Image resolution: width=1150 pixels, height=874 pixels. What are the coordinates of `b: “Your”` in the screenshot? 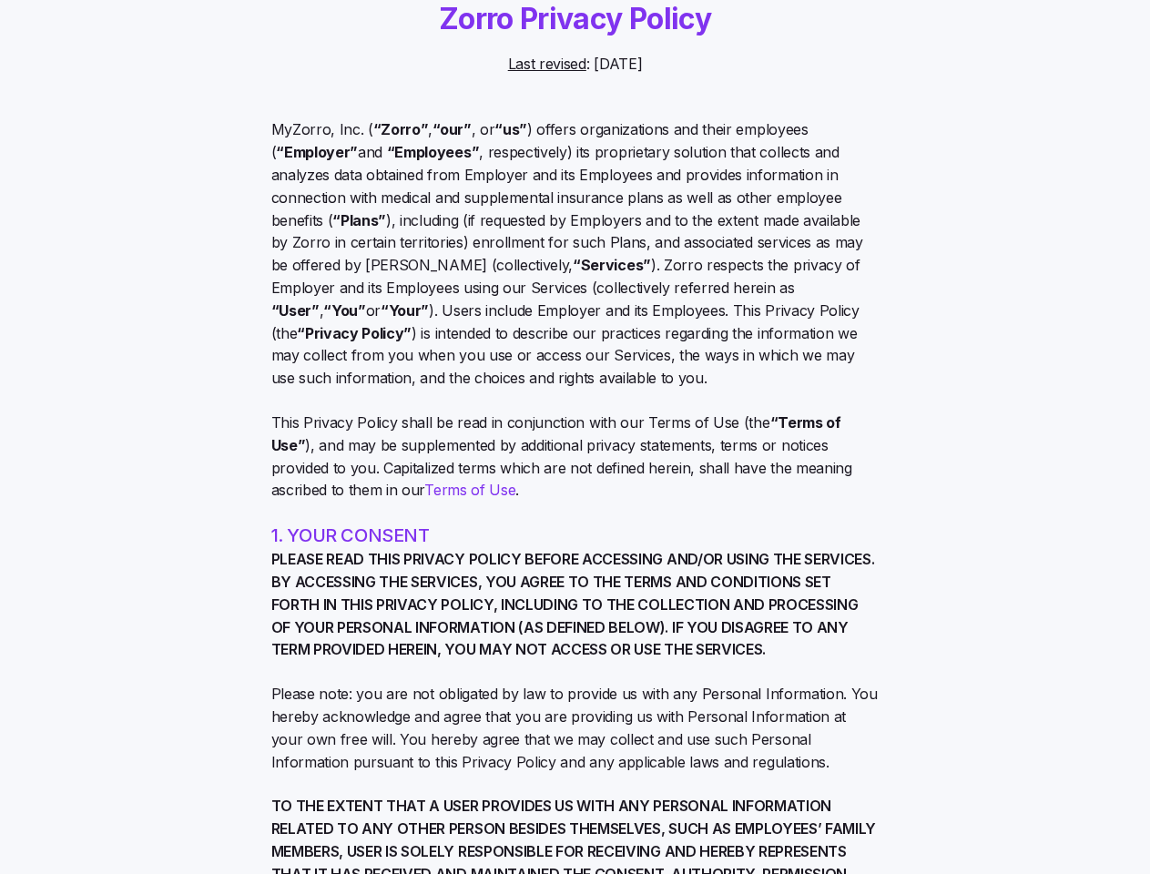 It's located at (404, 311).